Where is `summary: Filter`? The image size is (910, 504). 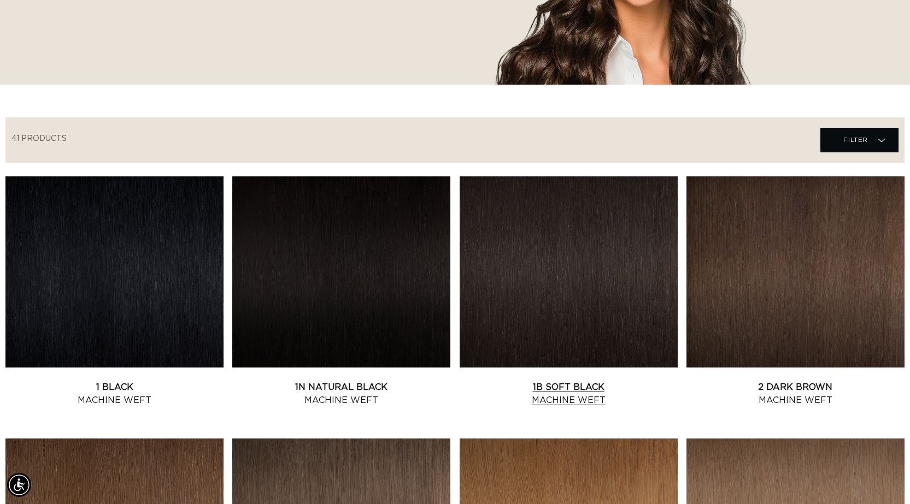
summary: Filter is located at coordinates (859, 140).